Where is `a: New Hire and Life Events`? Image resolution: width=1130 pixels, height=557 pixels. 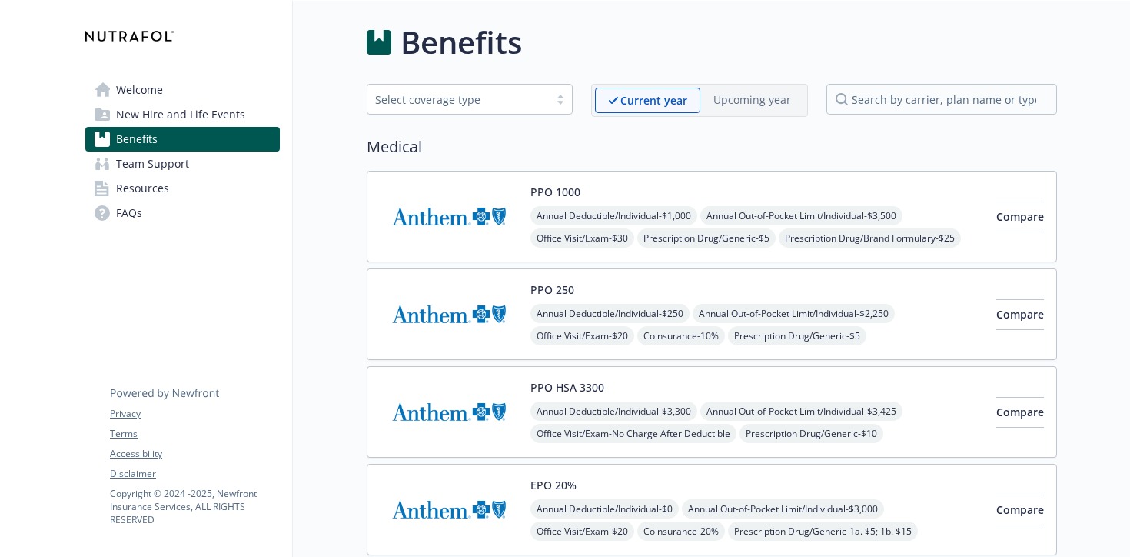
a: New Hire and Life Events is located at coordinates (182, 115).